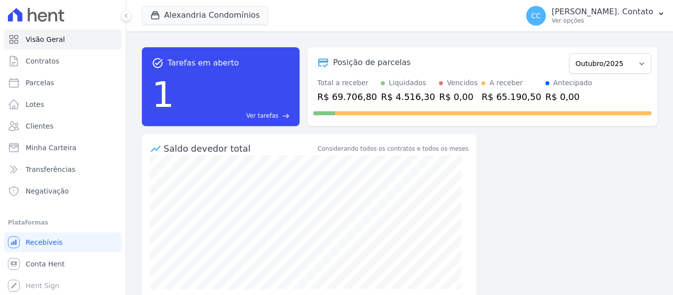 Image resolution: width=673 pixels, height=295 pixels. What do you see at coordinates (506, 83) in the screenshot?
I see `div: A receber` at bounding box center [506, 83].